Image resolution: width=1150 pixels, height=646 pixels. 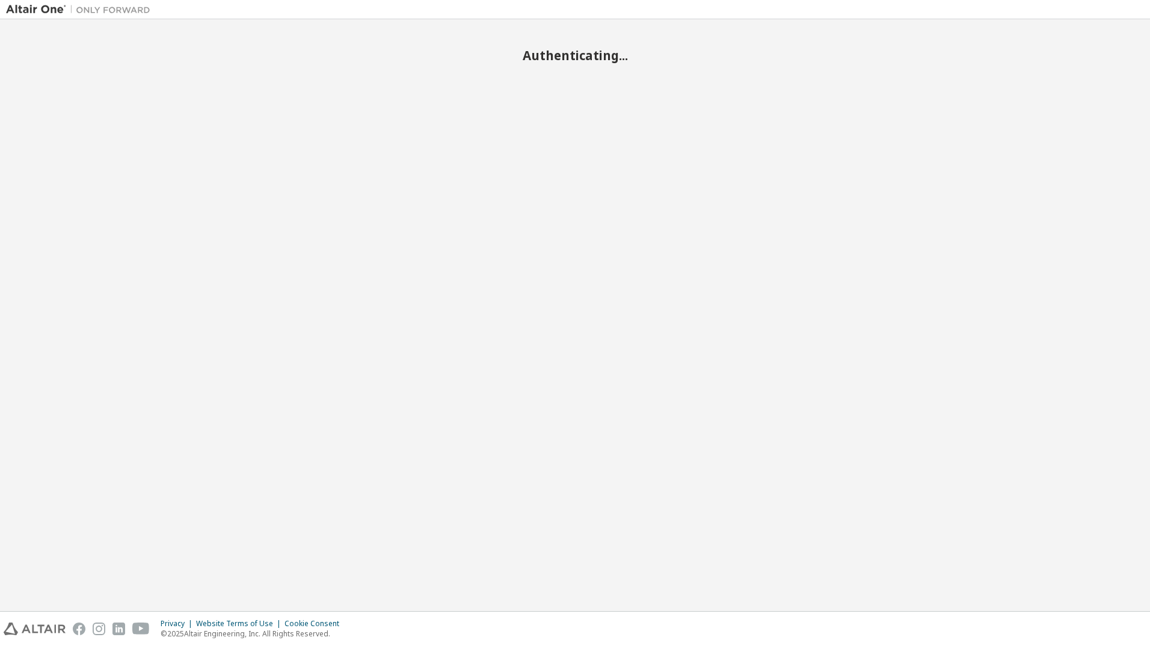 I want to click on img: instagram.svg, so click(x=99, y=629).